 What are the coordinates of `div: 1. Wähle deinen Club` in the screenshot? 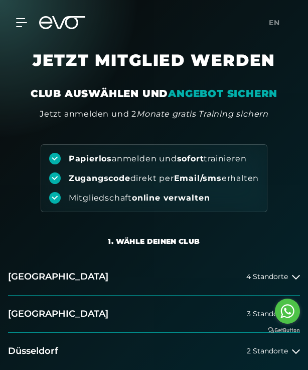 It's located at (154, 241).